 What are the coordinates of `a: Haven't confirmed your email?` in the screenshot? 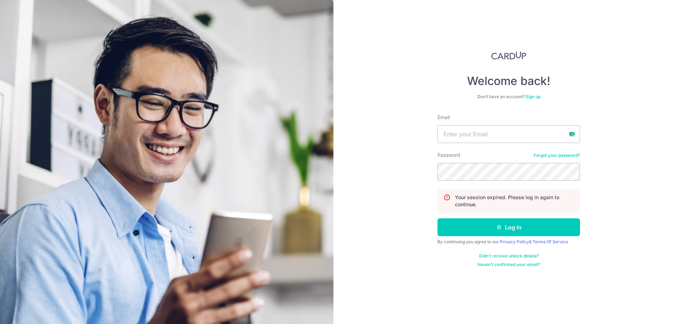 It's located at (509, 265).